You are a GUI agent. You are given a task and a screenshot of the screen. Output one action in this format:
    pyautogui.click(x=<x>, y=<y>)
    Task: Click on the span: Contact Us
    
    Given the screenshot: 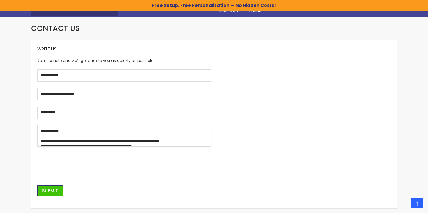 What is the action you would take?
    pyautogui.click(x=55, y=28)
    